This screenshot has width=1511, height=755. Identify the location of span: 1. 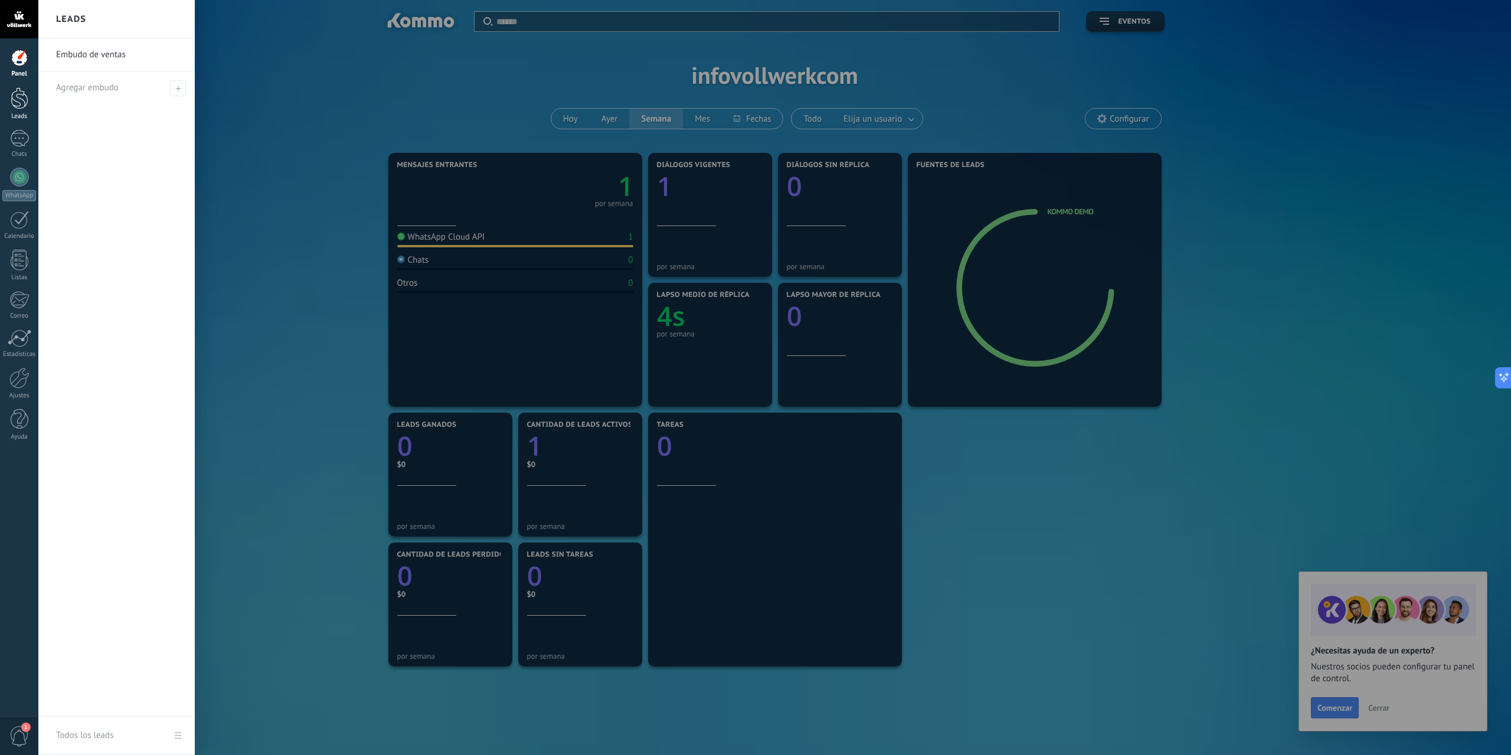
(26, 727).